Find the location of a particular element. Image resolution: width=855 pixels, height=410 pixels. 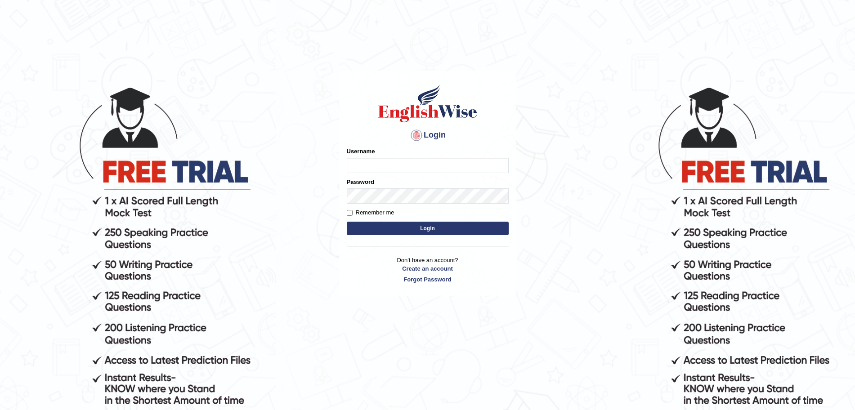

button: Login is located at coordinates (428, 228).